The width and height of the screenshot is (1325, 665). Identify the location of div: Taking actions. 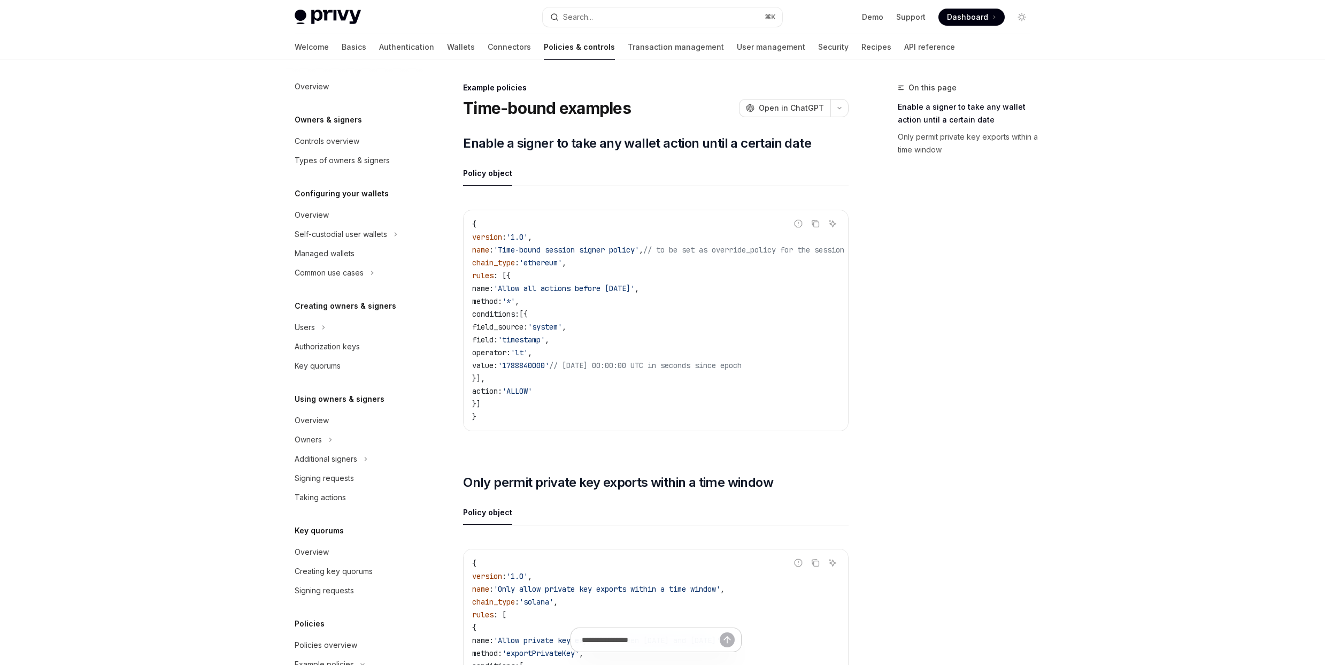
(320, 497).